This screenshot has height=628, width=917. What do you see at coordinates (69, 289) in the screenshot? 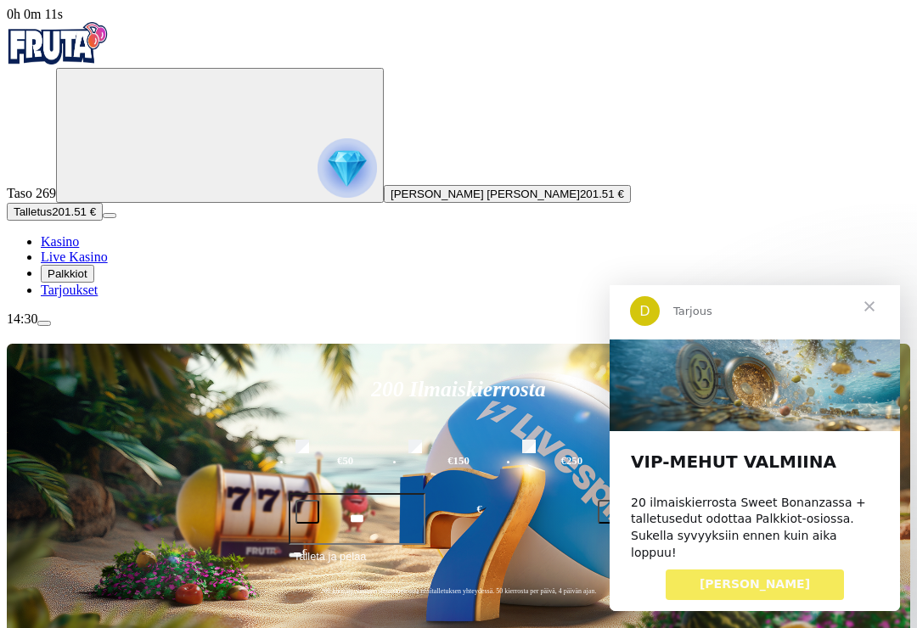
I see `a: Tarjoukset` at bounding box center [69, 289].